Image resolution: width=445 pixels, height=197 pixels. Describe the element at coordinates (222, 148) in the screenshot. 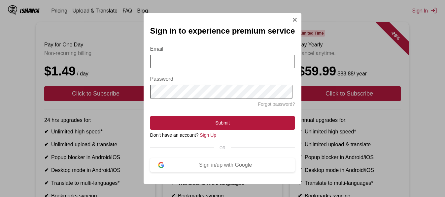

I see `div: OR` at that location.